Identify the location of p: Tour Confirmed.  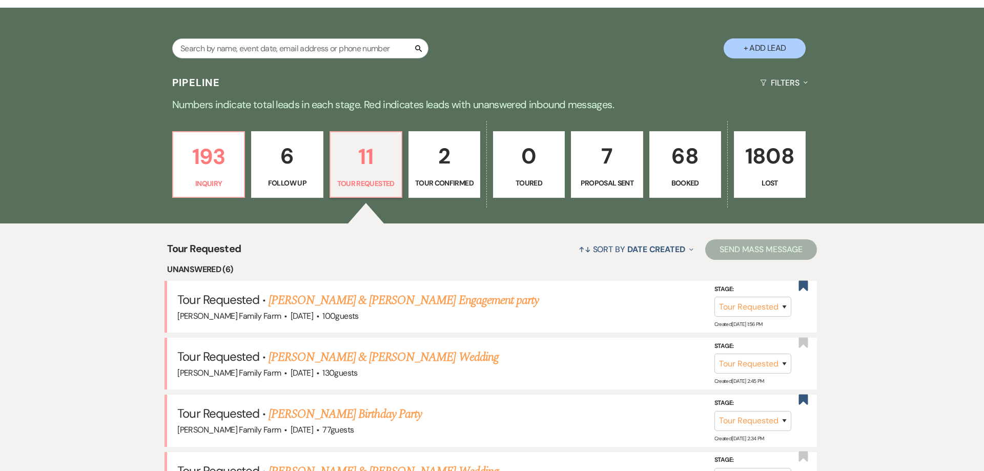
(444, 183).